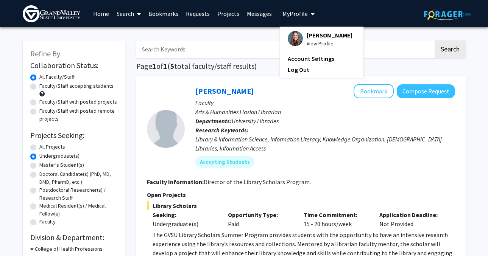 This screenshot has width=488, height=256. What do you see at coordinates (426, 91) in the screenshot?
I see `button: Compose Request to Amber Dierking` at bounding box center [426, 91].